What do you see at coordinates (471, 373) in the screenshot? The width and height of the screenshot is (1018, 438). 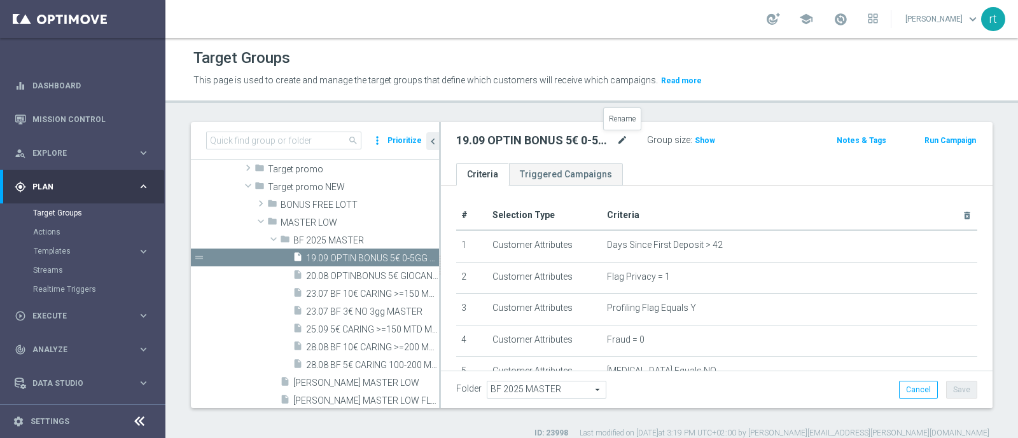 I see `td: 5` at bounding box center [471, 373].